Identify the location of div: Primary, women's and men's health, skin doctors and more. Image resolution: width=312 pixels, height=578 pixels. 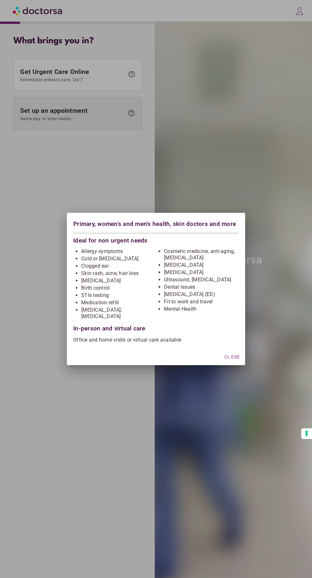
(156, 225).